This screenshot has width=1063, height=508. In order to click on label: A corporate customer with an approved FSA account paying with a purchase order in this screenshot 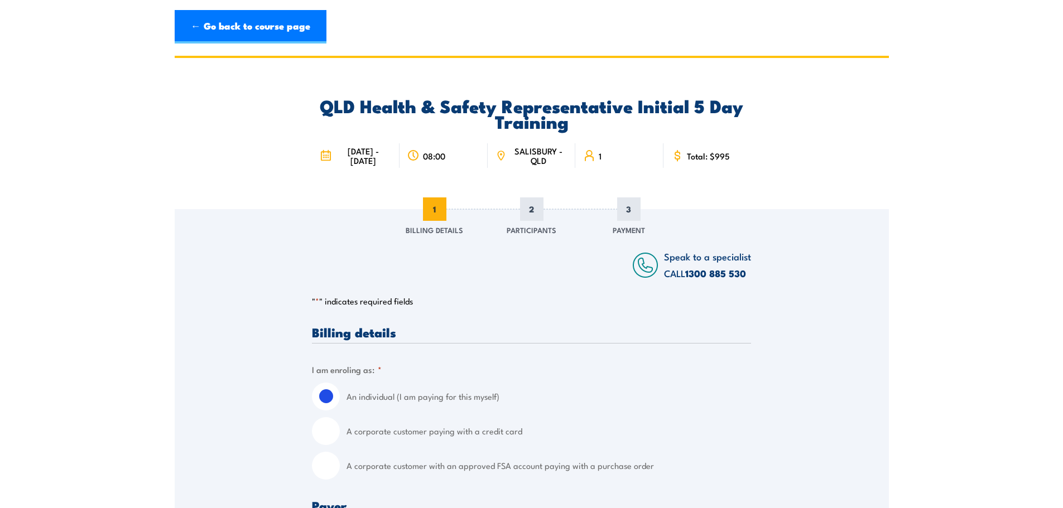, I will do `click(548, 466)`.